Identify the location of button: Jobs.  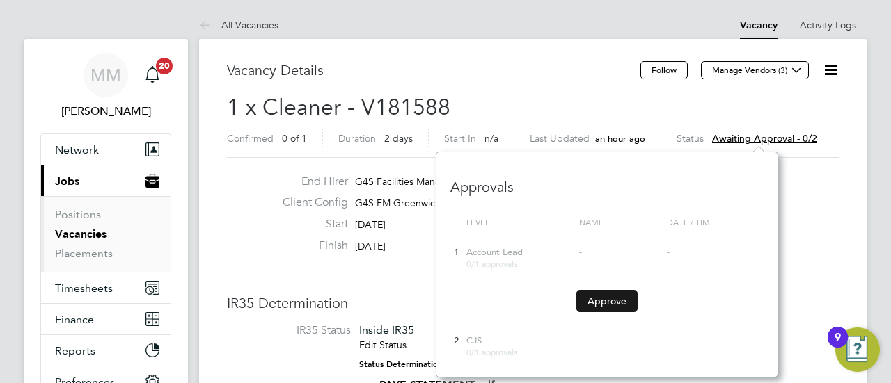
(106, 181).